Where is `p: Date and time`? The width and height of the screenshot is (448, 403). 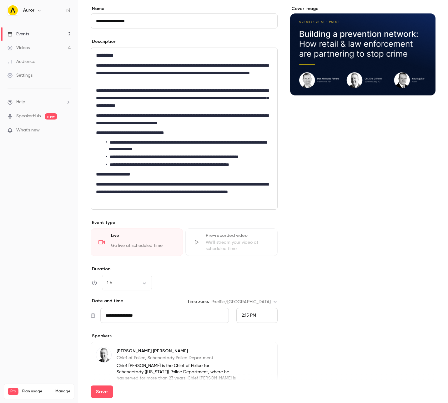
p: Date and time is located at coordinates (107, 301).